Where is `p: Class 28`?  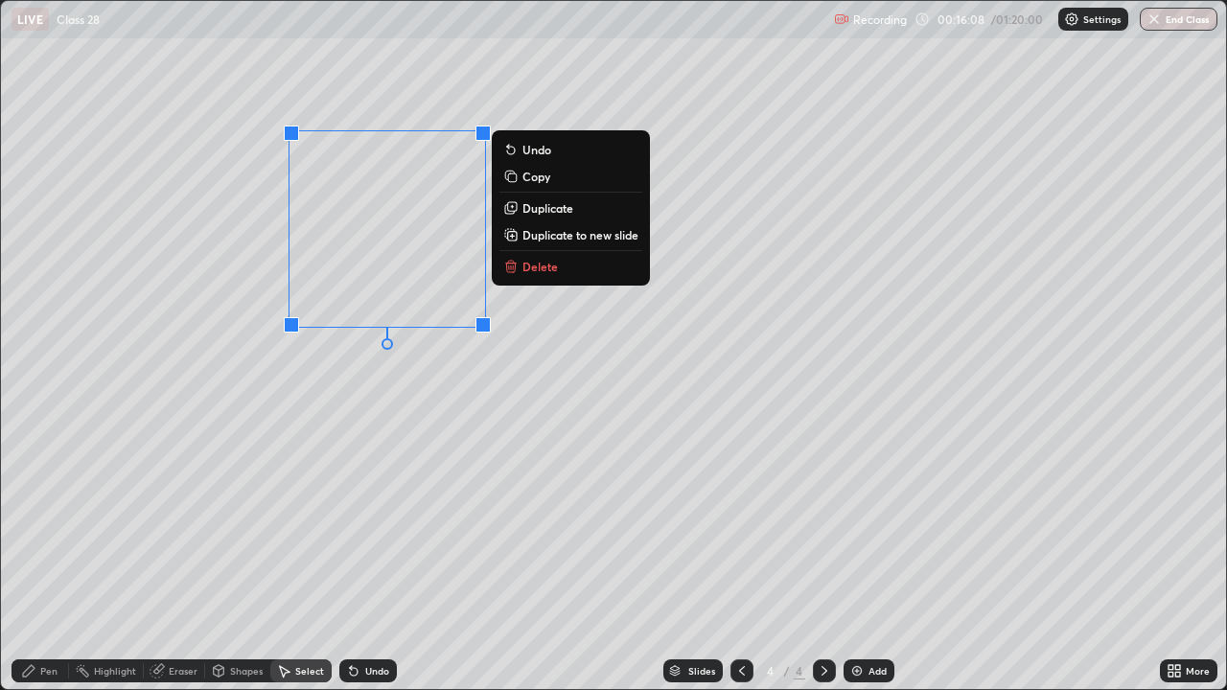
p: Class 28 is located at coordinates (78, 19).